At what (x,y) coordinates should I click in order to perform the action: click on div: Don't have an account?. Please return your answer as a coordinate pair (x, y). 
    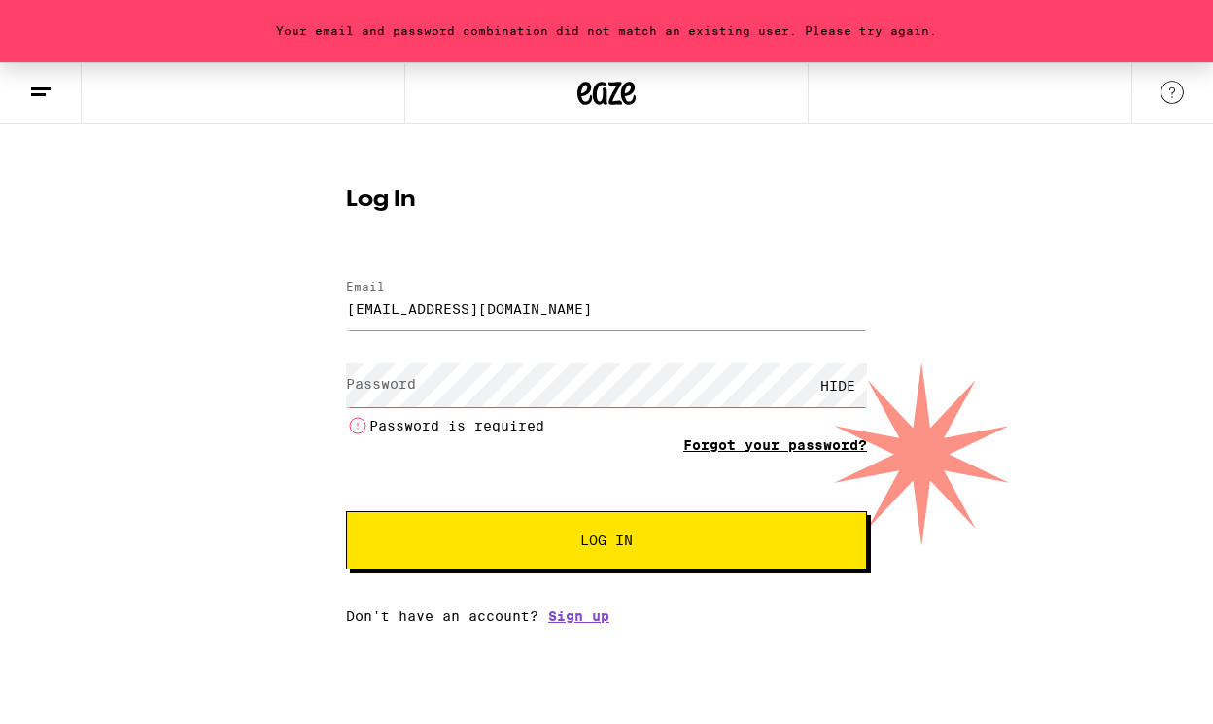
    Looking at the image, I should click on (607, 616).